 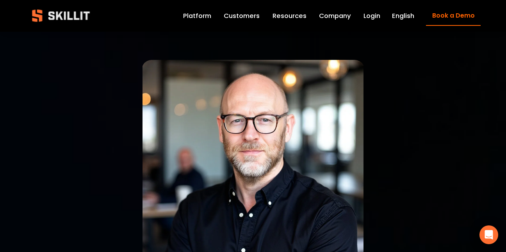 I want to click on img: Skillit, so click(x=61, y=16).